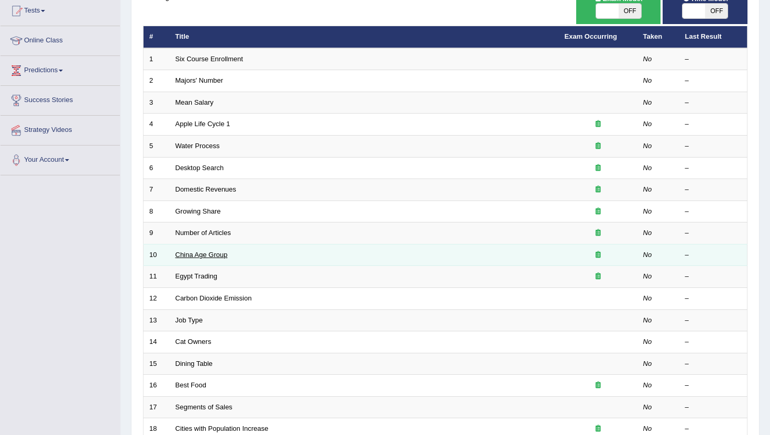 Image resolution: width=770 pixels, height=435 pixels. I want to click on a: Domestic Revenues, so click(206, 189).